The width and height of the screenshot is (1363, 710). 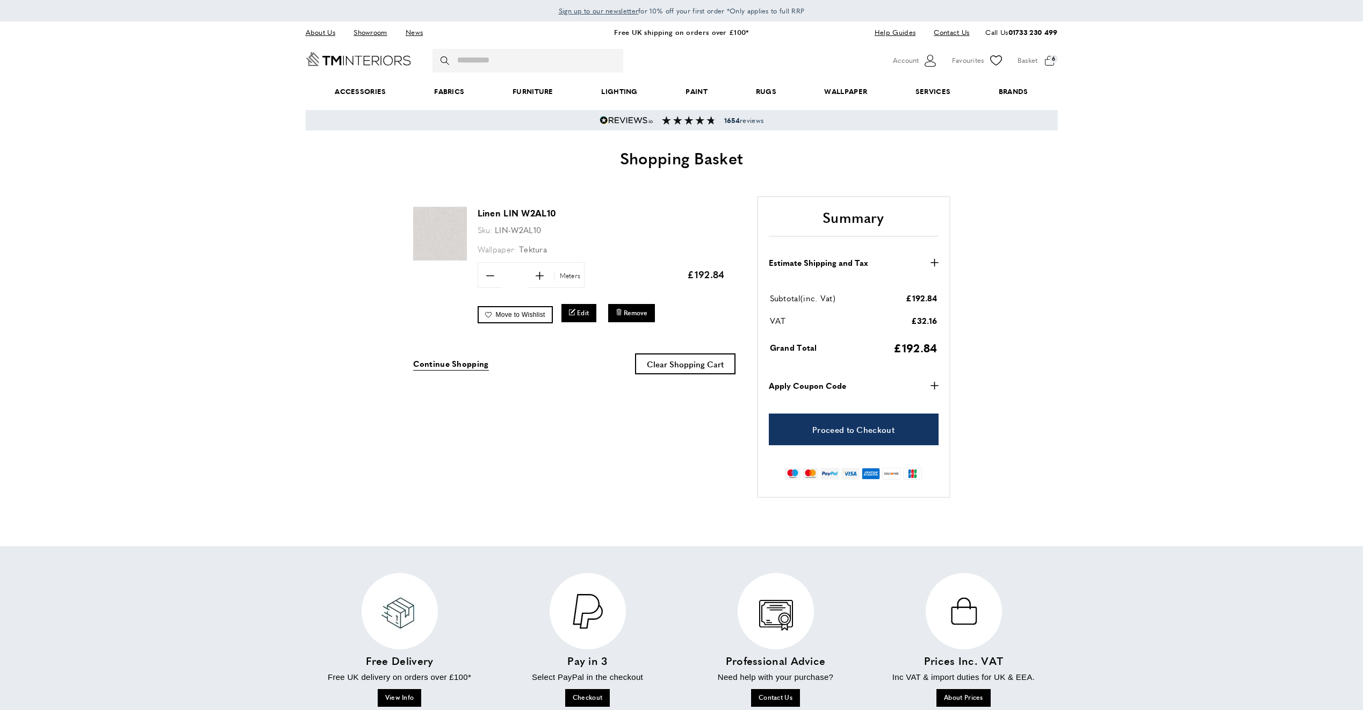 What do you see at coordinates (785, 298) in the screenshot?
I see `span: Subtotal` at bounding box center [785, 298].